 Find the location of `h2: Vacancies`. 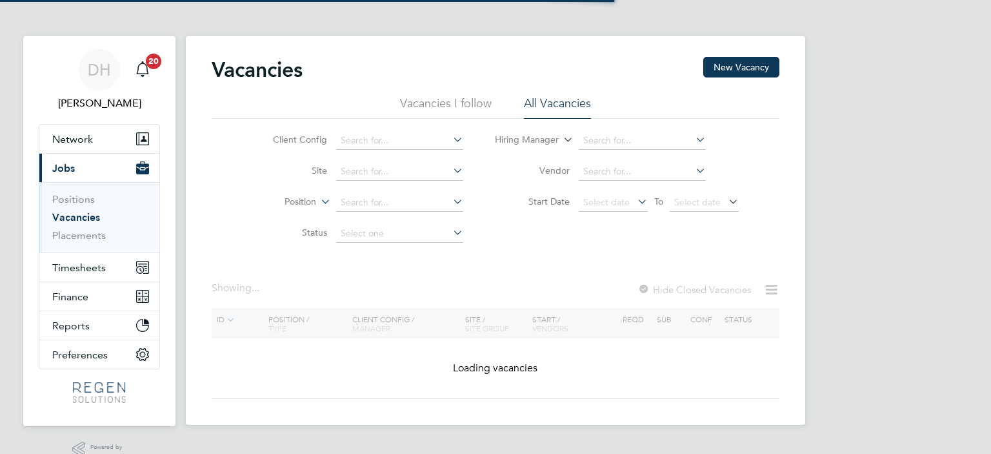

h2: Vacancies is located at coordinates (257, 70).